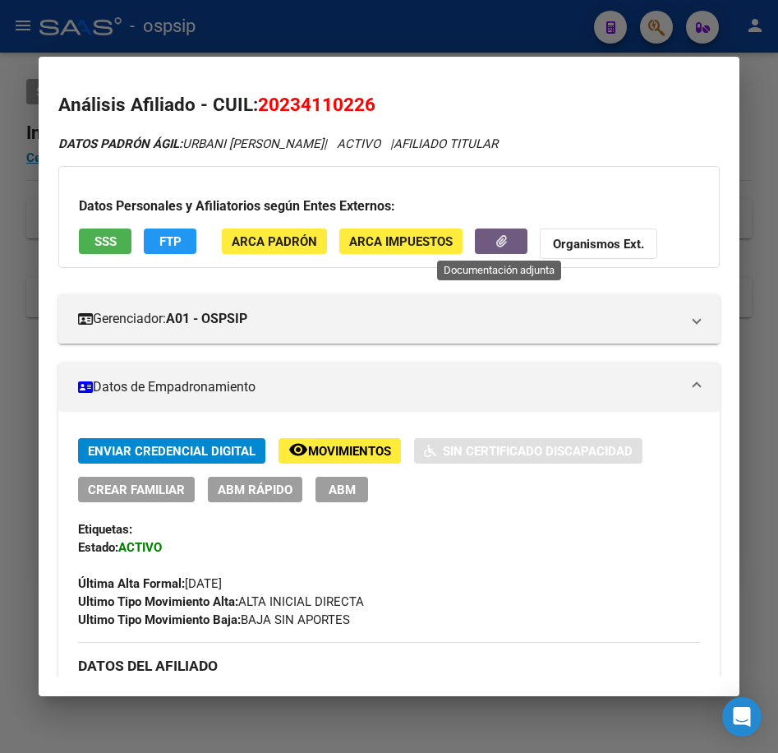  I want to click on button: SSS, so click(105, 241).